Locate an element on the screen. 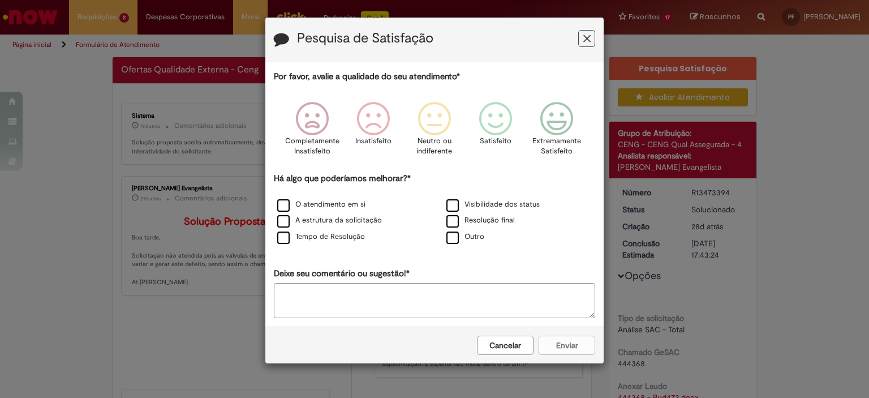  div: Satisfeito is located at coordinates (496, 132).